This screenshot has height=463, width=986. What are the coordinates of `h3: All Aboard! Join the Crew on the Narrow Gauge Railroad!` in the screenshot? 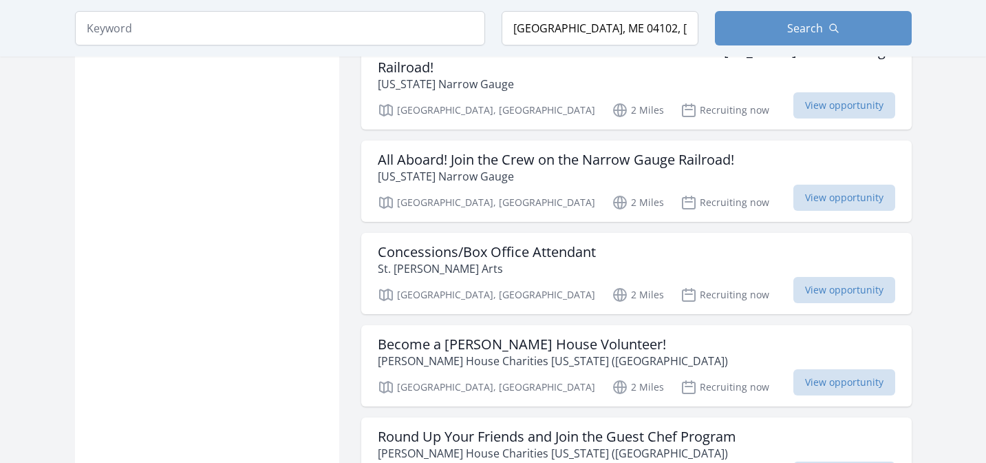 It's located at (556, 160).